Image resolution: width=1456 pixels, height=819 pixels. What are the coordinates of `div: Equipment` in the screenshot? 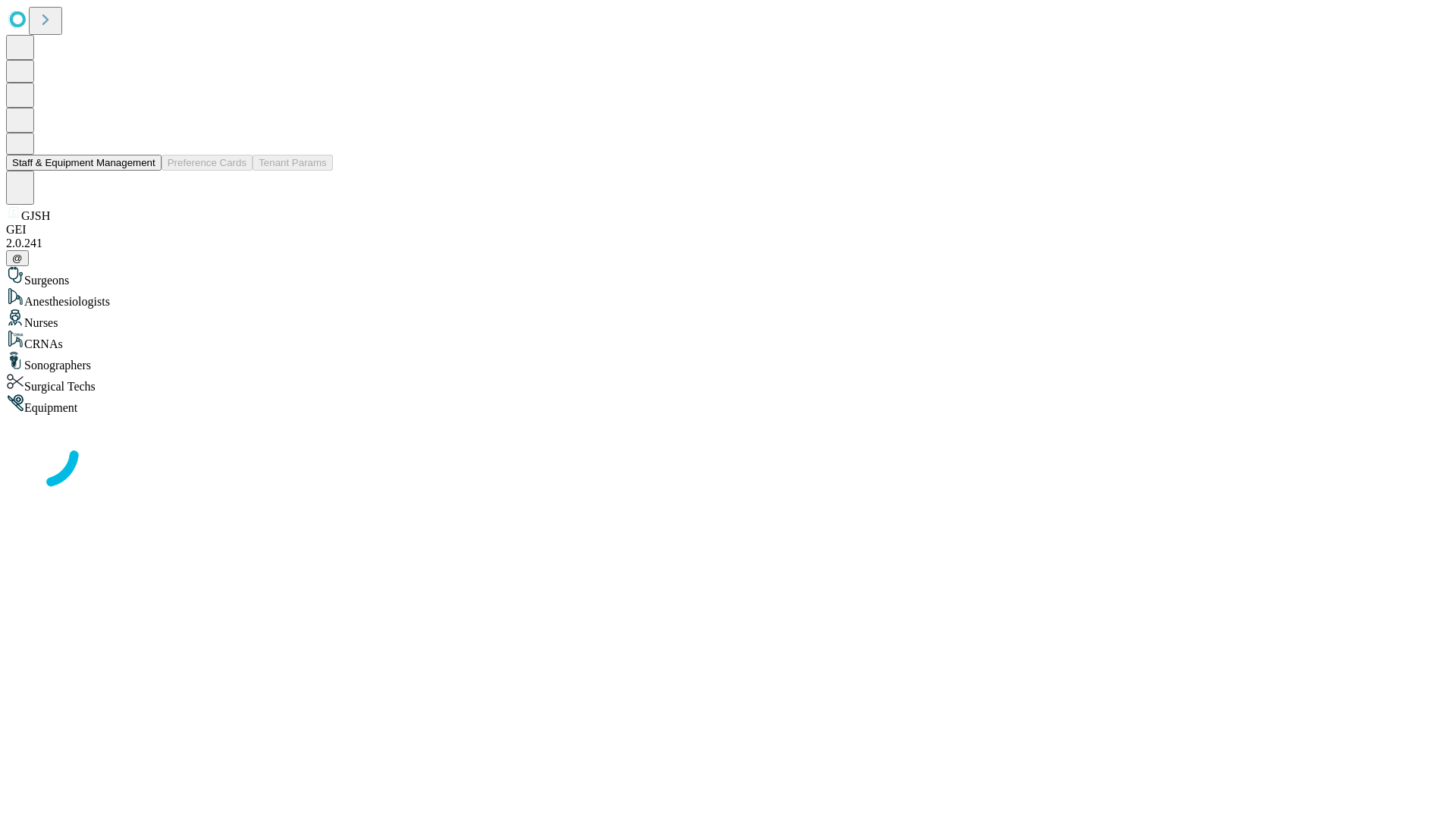 It's located at (728, 405).